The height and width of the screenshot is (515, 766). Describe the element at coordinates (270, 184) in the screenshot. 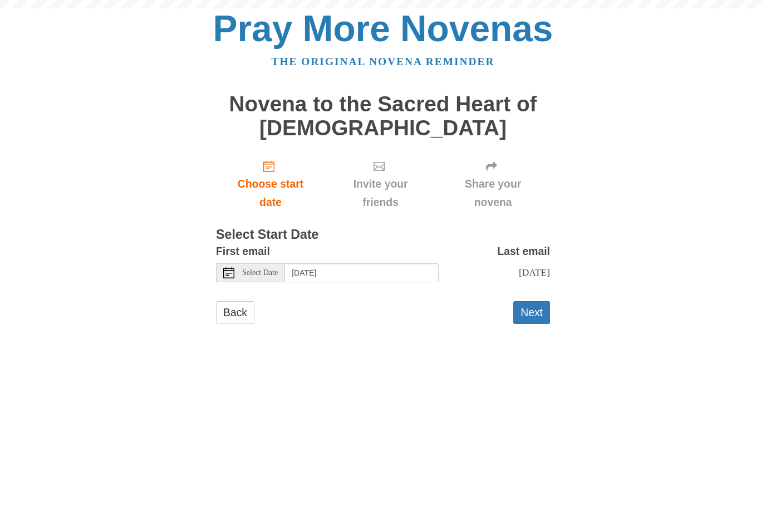

I see `a: Choose start date` at that location.